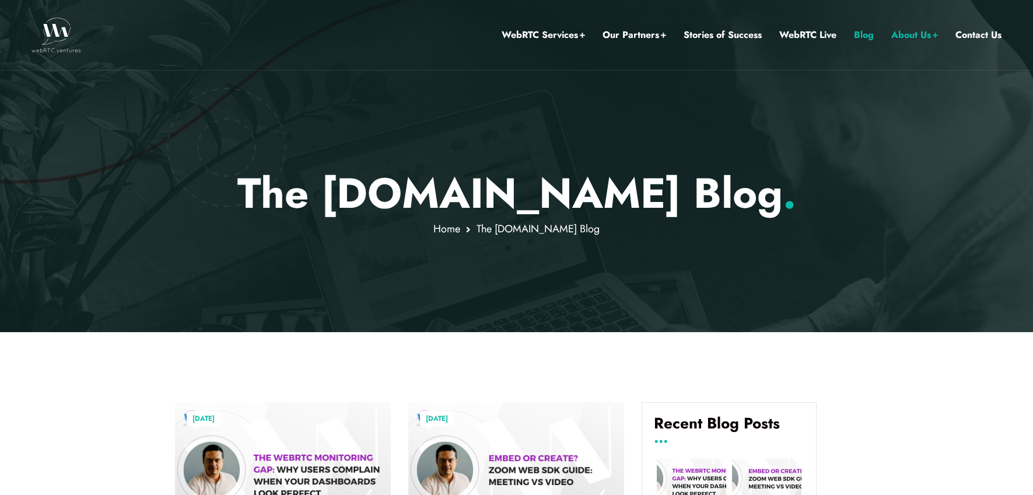  Describe the element at coordinates (447, 229) in the screenshot. I see `a: Home` at that location.